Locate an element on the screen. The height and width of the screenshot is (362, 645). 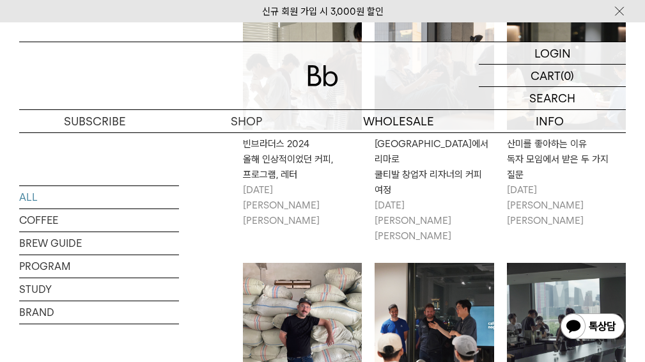
a: BREW GUIDE is located at coordinates (99, 243).